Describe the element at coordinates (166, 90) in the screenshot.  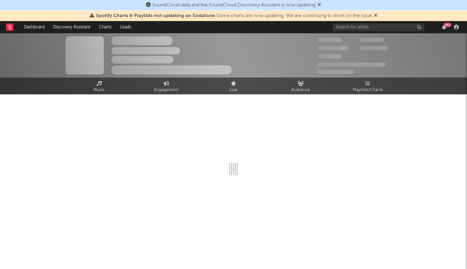
I see `span: Engagement` at that location.